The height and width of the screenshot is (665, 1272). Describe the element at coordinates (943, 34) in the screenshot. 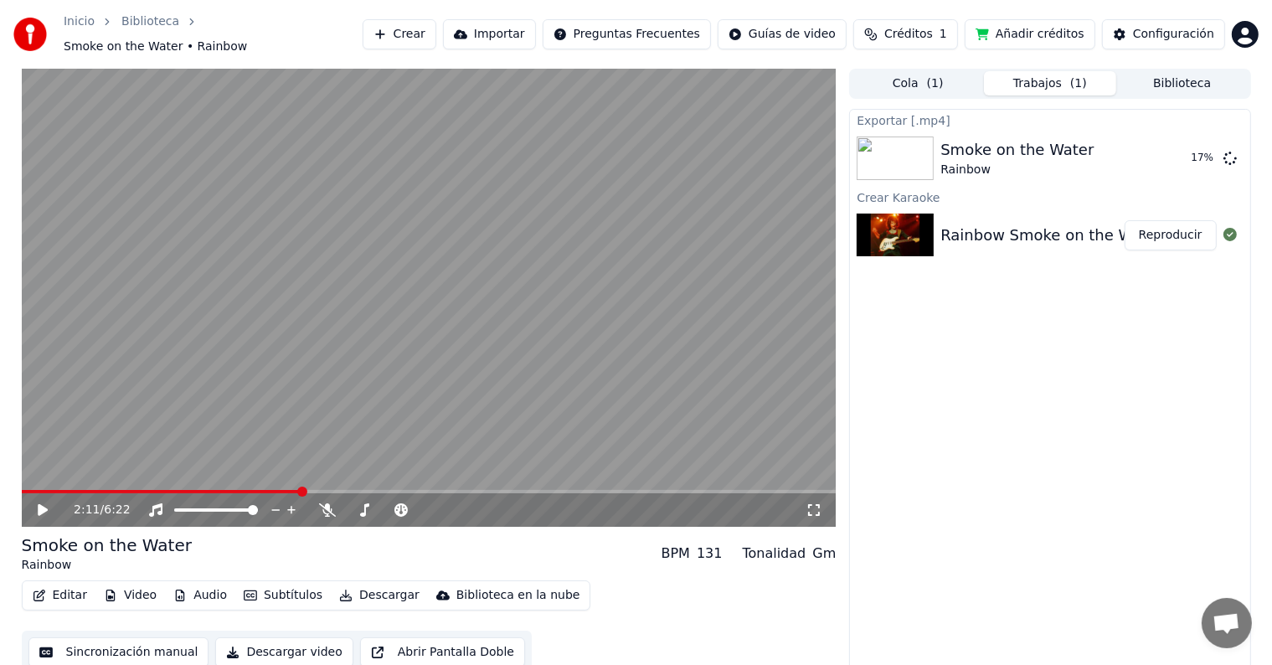

I see `span: 1` at that location.